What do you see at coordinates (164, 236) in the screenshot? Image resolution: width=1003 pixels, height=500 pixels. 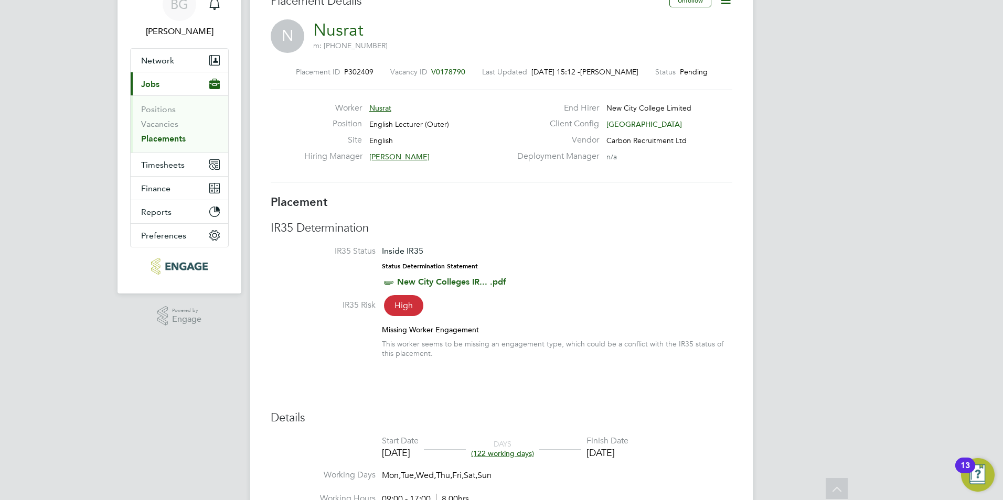 I see `span: Preferences` at bounding box center [164, 236].